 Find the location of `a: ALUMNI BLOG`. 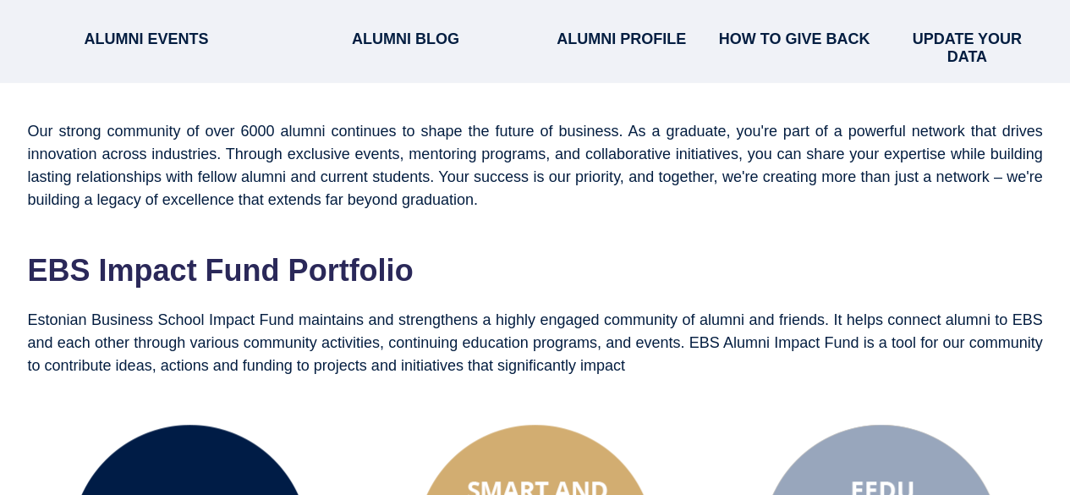

a: ALUMNI BLOG is located at coordinates (405, 39).